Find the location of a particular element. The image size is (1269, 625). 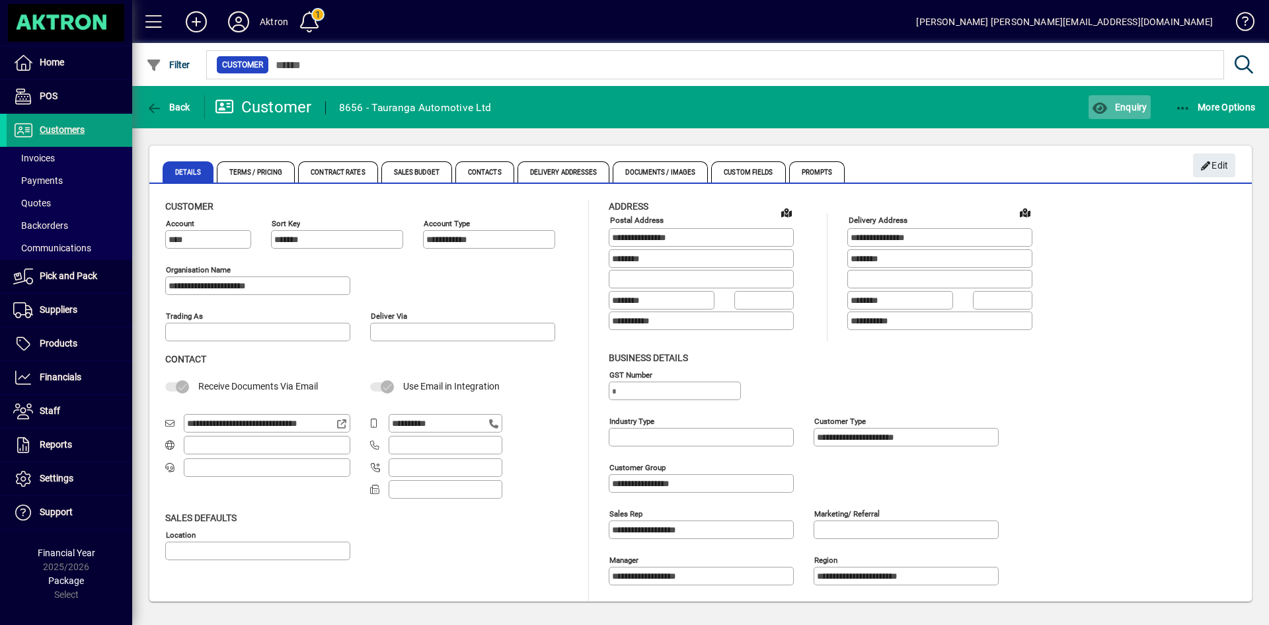

span: Edit is located at coordinates (1214, 165).